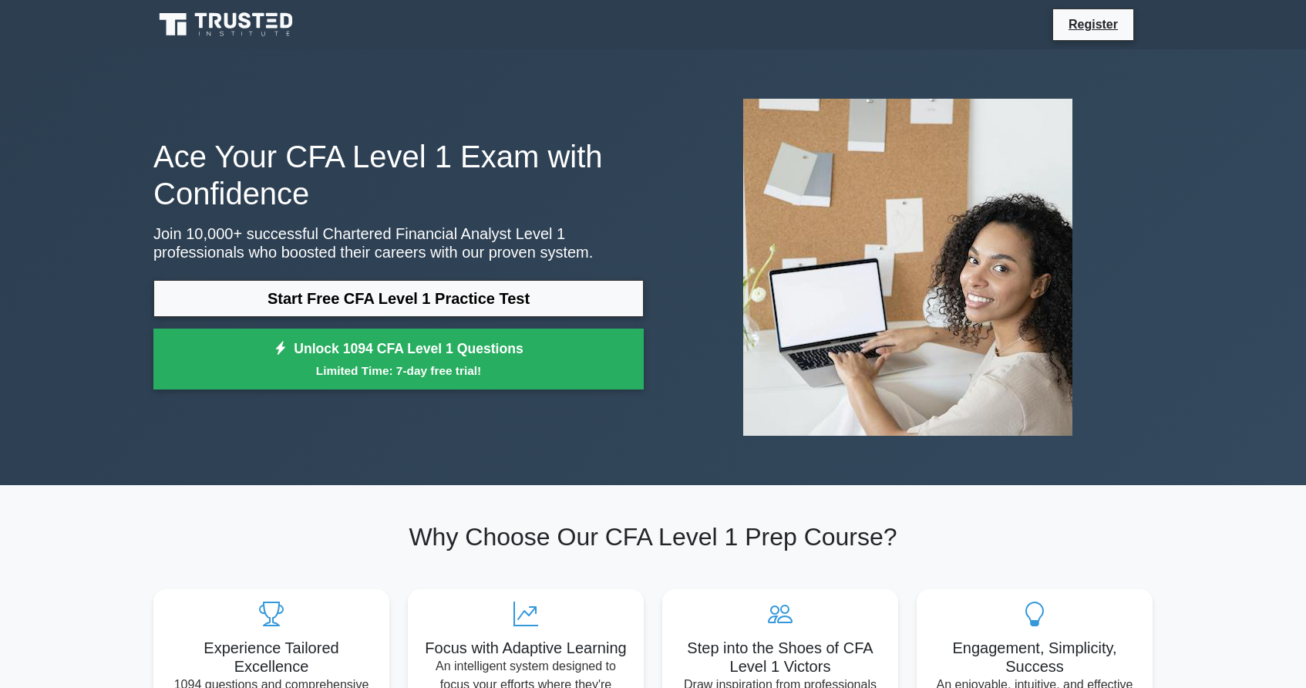 This screenshot has width=1306, height=688. I want to click on h5: Focus with Adaptive Learning, so click(526, 648).